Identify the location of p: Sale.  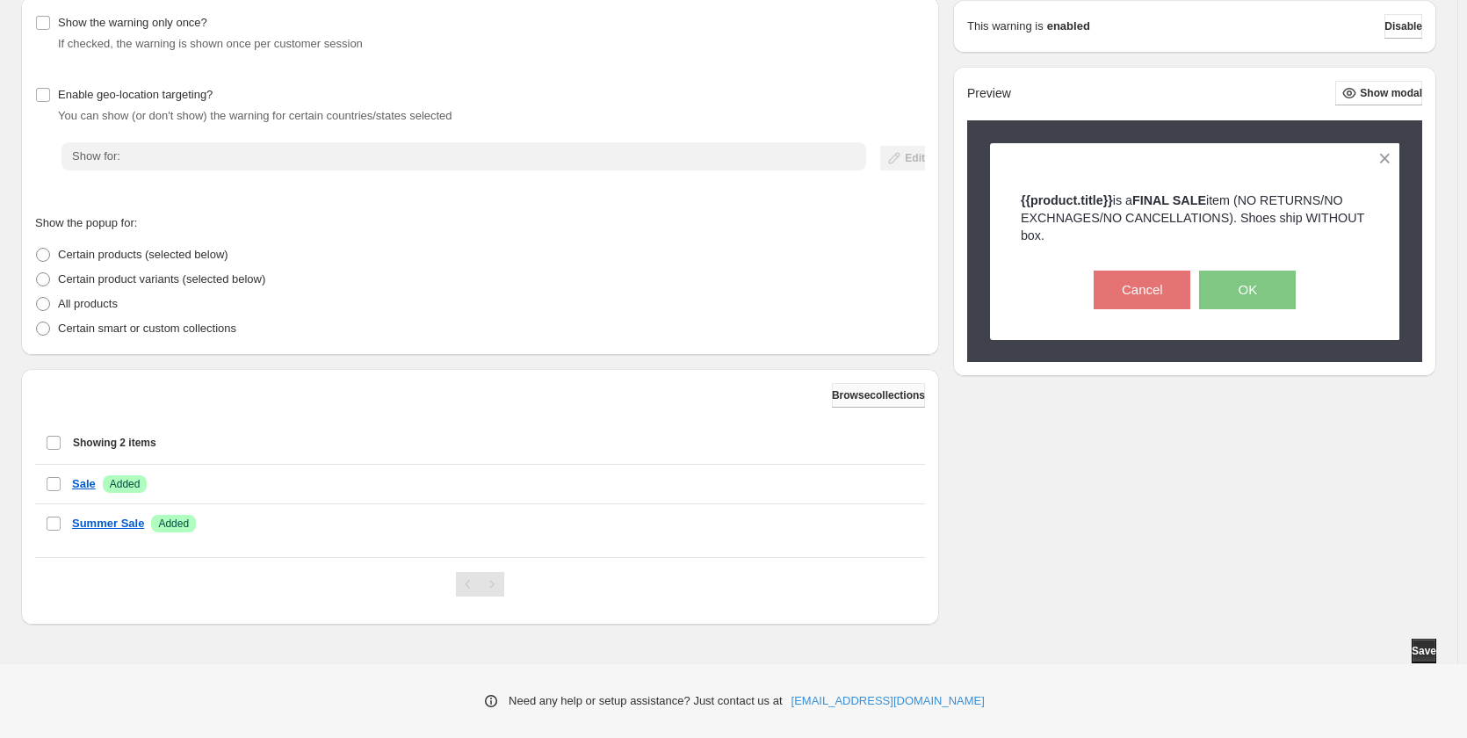
(83, 484).